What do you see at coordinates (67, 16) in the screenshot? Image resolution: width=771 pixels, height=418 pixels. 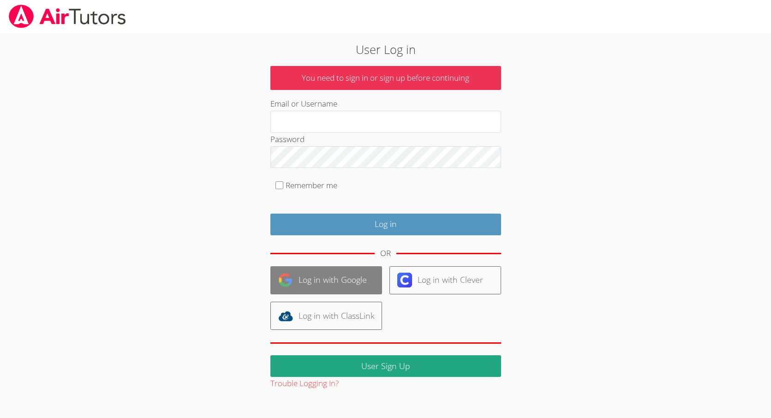 I see `img: airtutors_banner-c4298cdbf04f3fff15de1276eac7730deb9818008684d7c2e4769d2f7ddbe033.png` at bounding box center [67, 16].